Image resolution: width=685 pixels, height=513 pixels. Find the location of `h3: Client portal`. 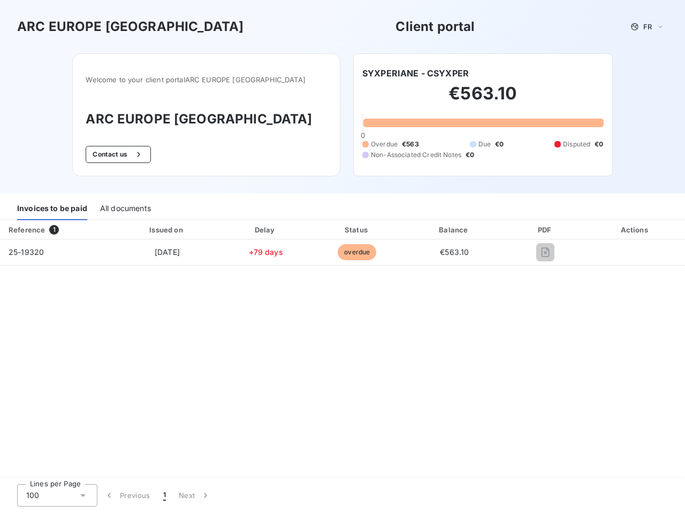

h3: Client portal is located at coordinates (435, 27).